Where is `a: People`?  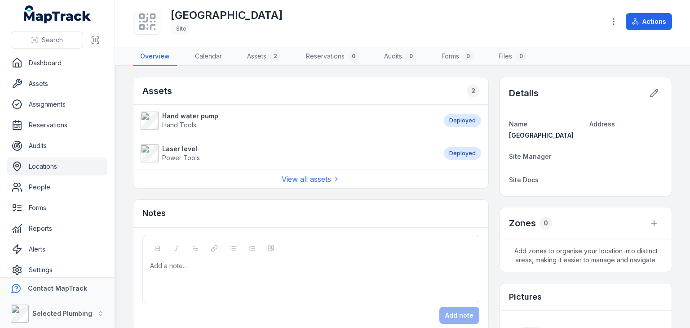 a: People is located at coordinates (57, 187).